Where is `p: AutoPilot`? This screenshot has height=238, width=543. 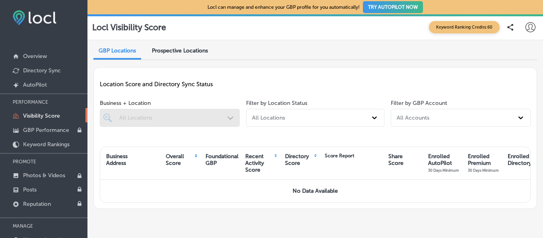
p: AutoPilot is located at coordinates (35, 85).